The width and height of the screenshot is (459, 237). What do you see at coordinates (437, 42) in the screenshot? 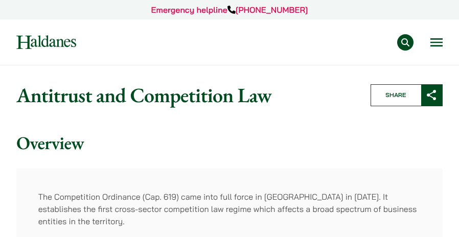
I see `button: Open menu` at bounding box center [437, 42].